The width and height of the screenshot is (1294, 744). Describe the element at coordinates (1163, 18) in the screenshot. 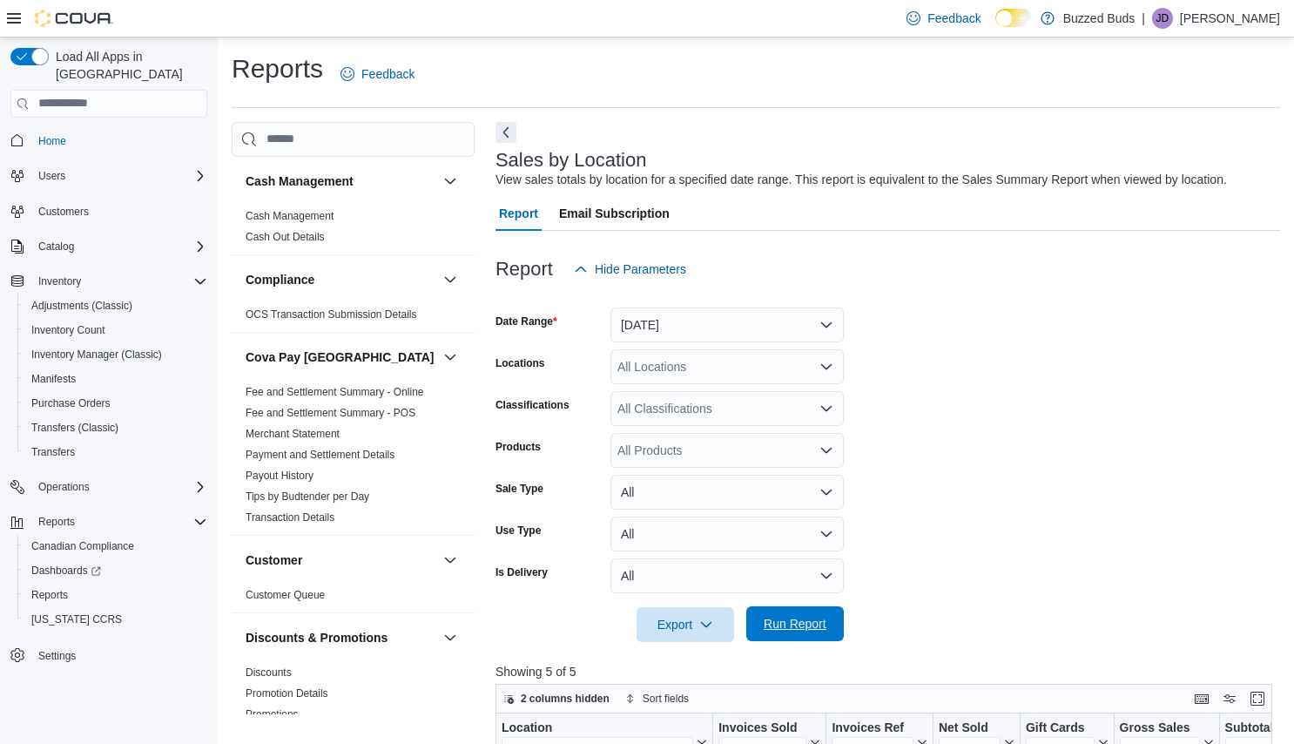

I see `div: Jack Davidson` at that location.